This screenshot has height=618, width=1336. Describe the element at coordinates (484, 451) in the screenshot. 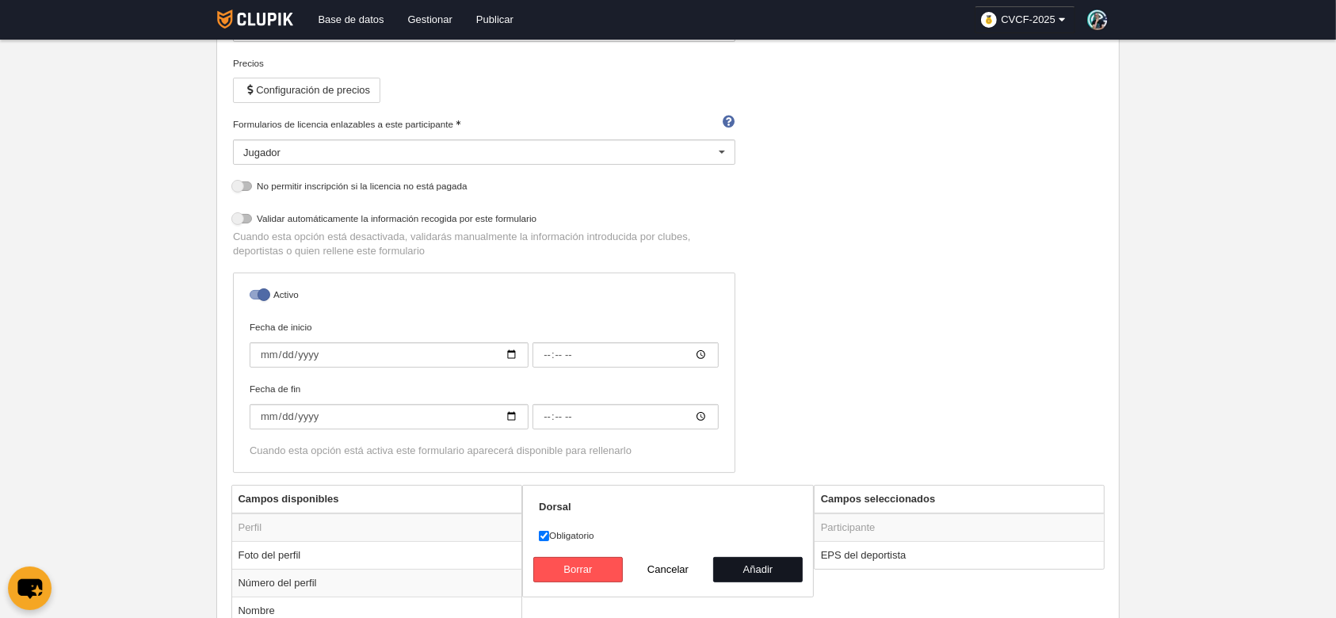

I see `div: Cuando esta opción está activa este formulario aparecerá disponible para rellenarlo` at that location.